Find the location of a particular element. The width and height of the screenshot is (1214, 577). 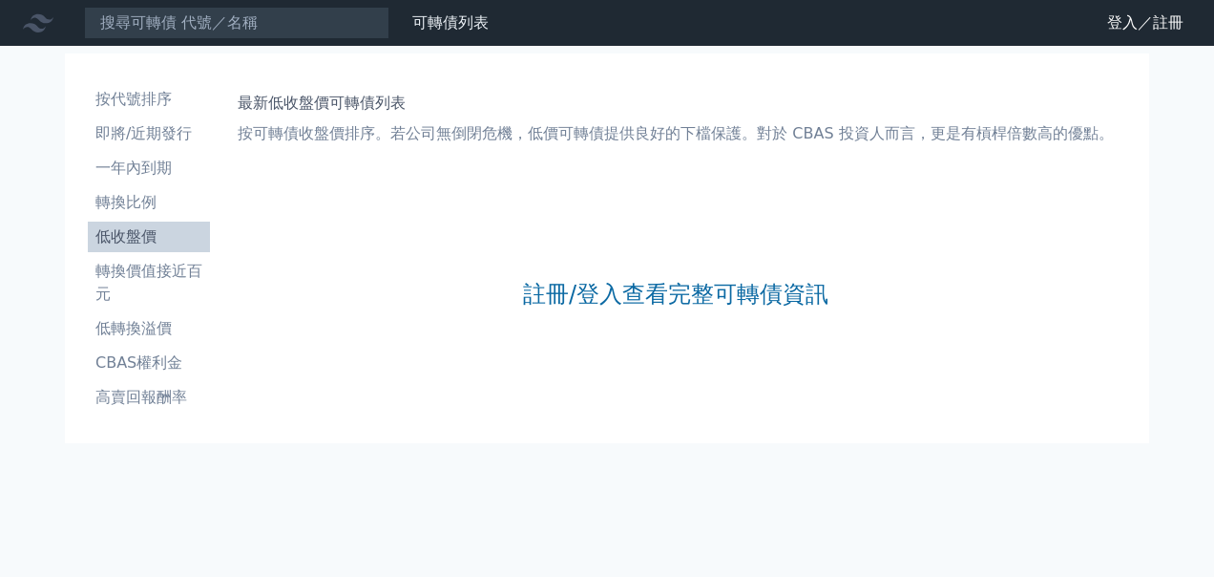

li: 高賣回報酬率 is located at coordinates (149, 397).